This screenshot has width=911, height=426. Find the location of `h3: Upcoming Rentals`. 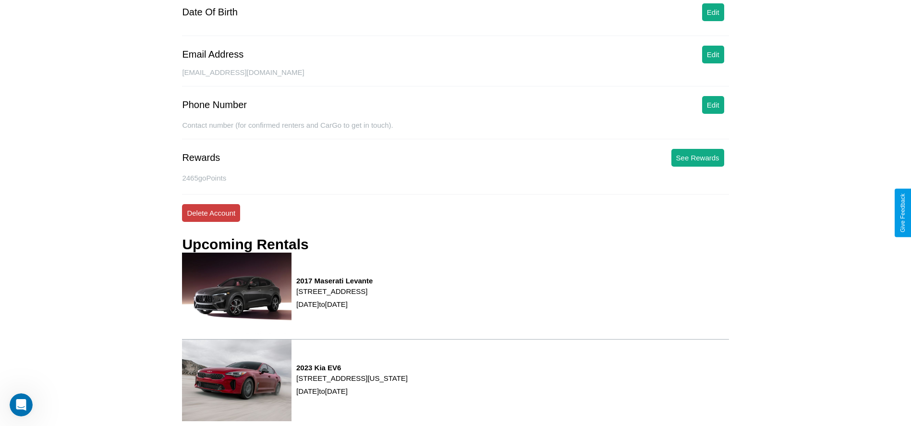

h3: Upcoming Rentals is located at coordinates (245, 244).